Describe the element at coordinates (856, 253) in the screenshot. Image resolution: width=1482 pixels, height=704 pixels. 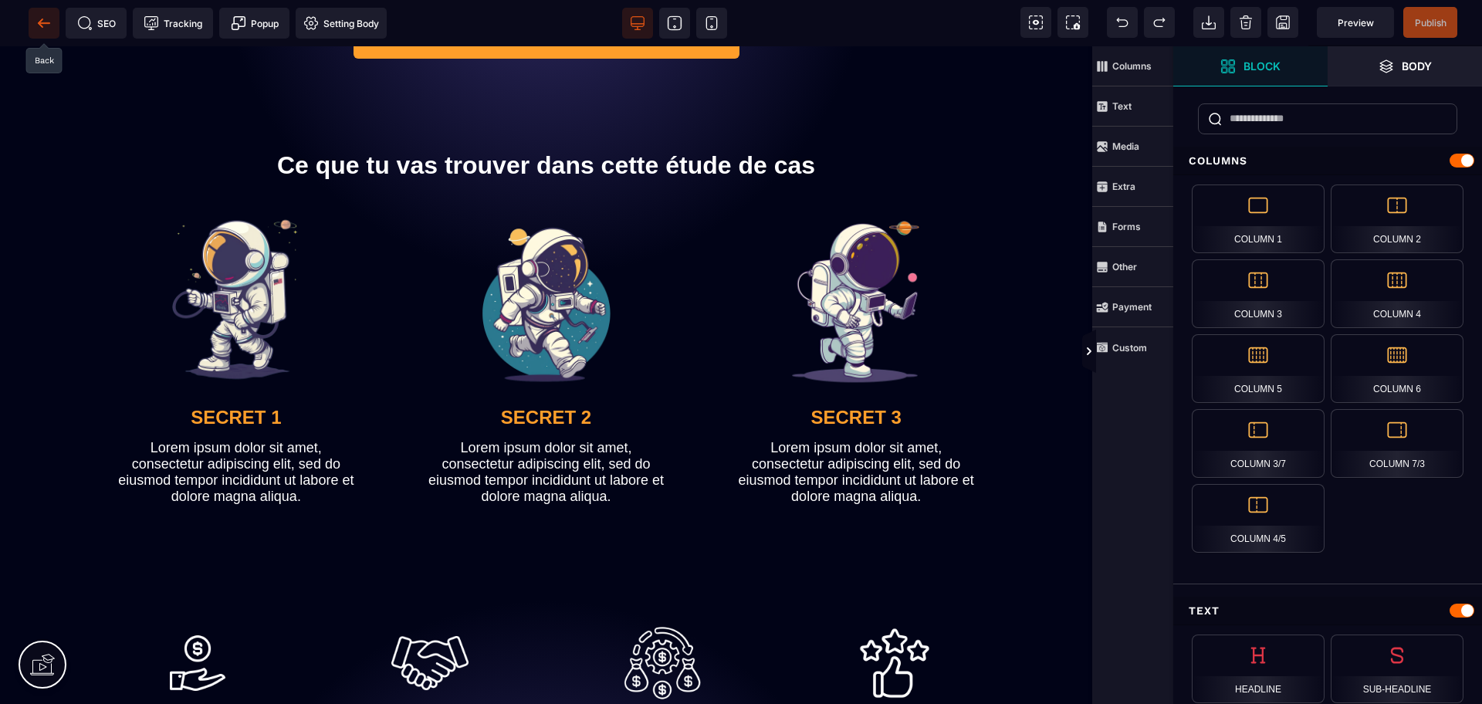
I see `img: bd204a2145bb1ba17b69850cc93fc9af_zeickn_astronaut_cartoonistic_draxing_in_style_of_7427d760-457a-...` at that location.